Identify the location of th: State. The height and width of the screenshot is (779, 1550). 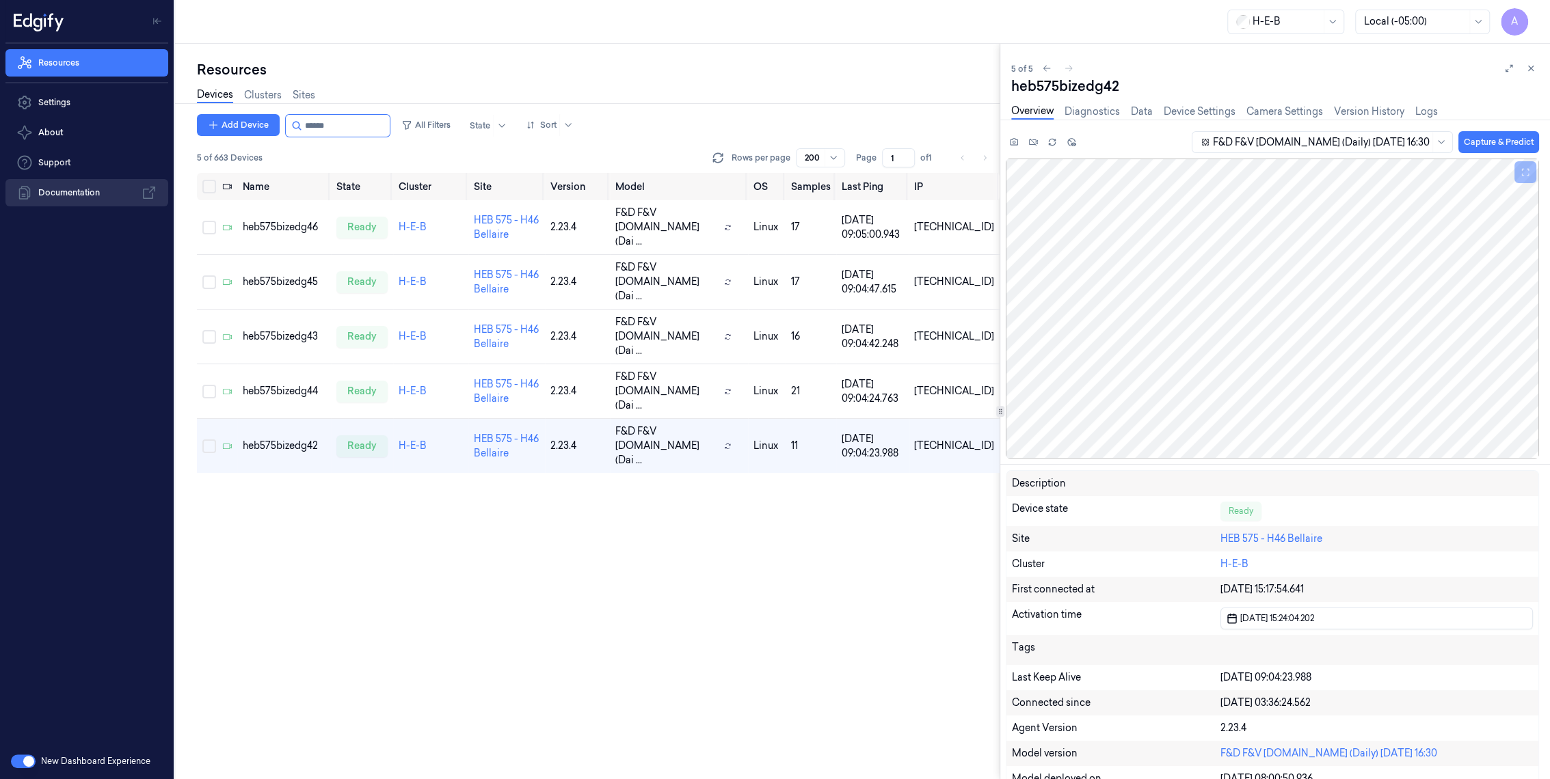
(362, 187).